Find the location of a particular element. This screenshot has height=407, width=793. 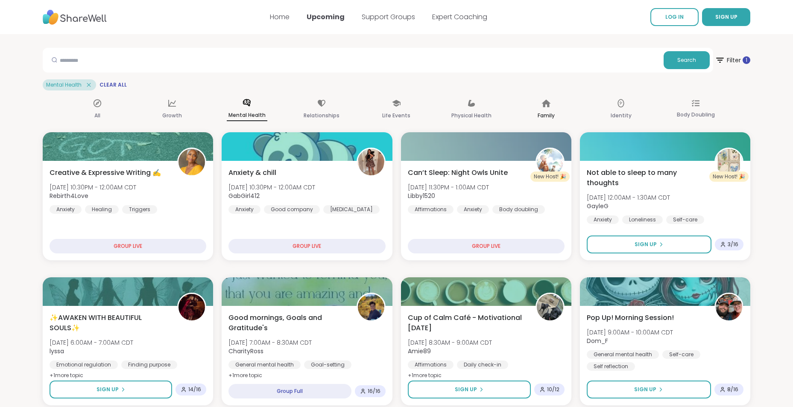

div: Daily check-in is located at coordinates (482, 365).